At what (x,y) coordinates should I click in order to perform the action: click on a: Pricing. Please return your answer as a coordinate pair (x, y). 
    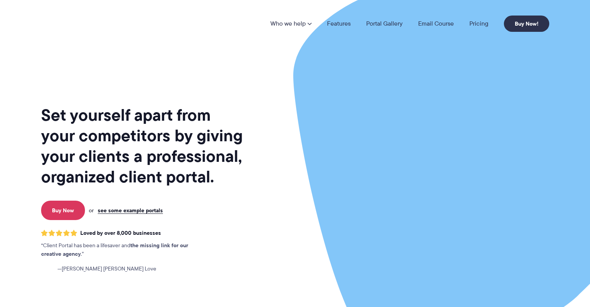
    Looking at the image, I should click on (478, 24).